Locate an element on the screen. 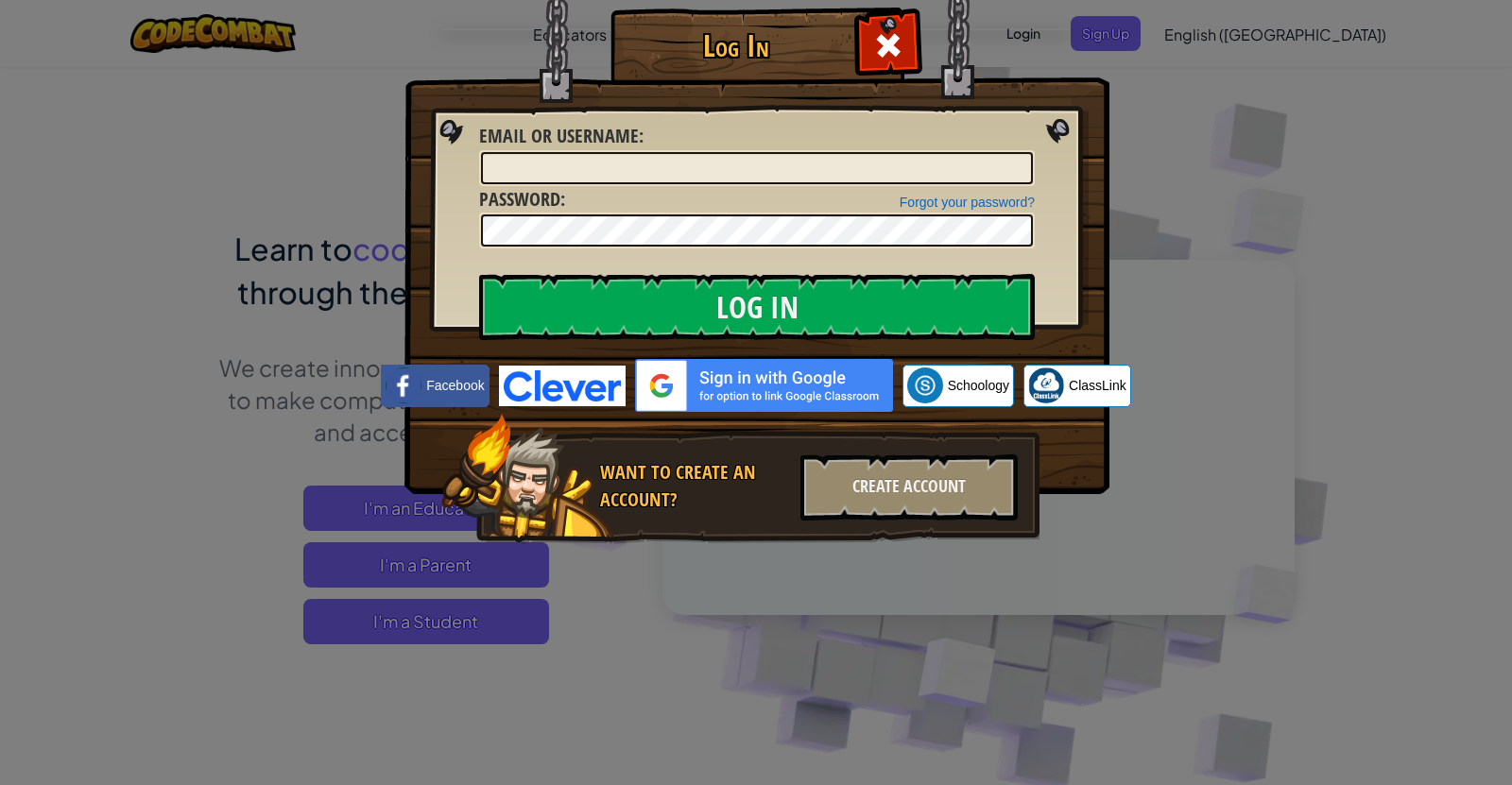 This screenshot has height=785, width=1512. span: Email or Username is located at coordinates (558, 135).